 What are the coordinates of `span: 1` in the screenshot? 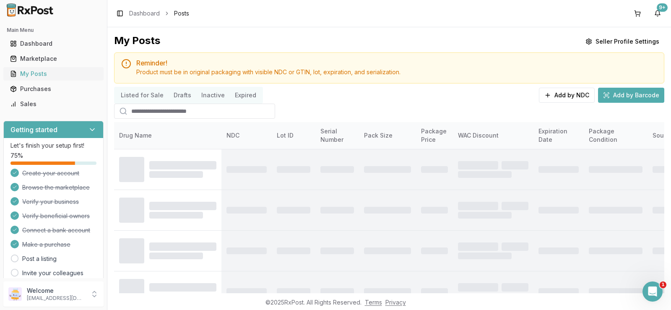 It's located at (663, 285).